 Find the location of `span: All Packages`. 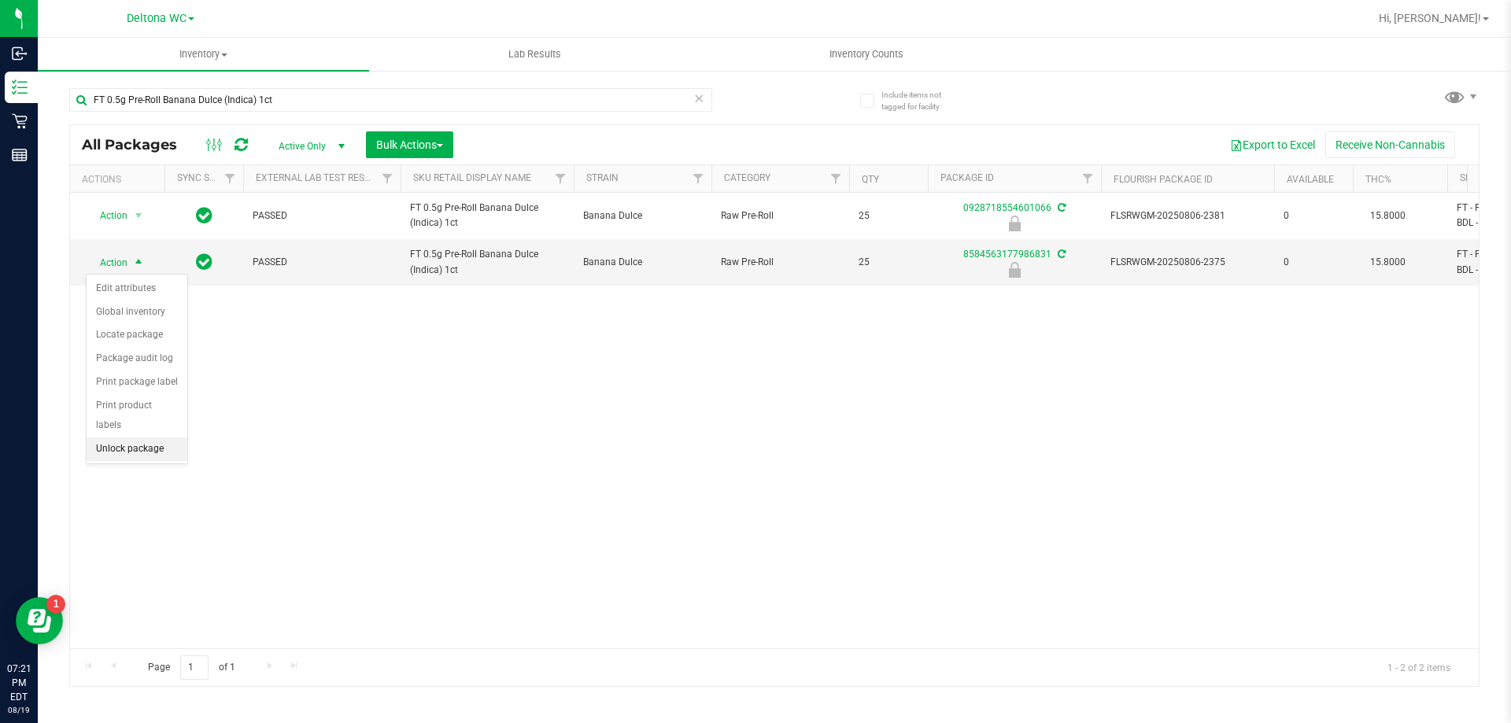

span: All Packages is located at coordinates (137, 145).